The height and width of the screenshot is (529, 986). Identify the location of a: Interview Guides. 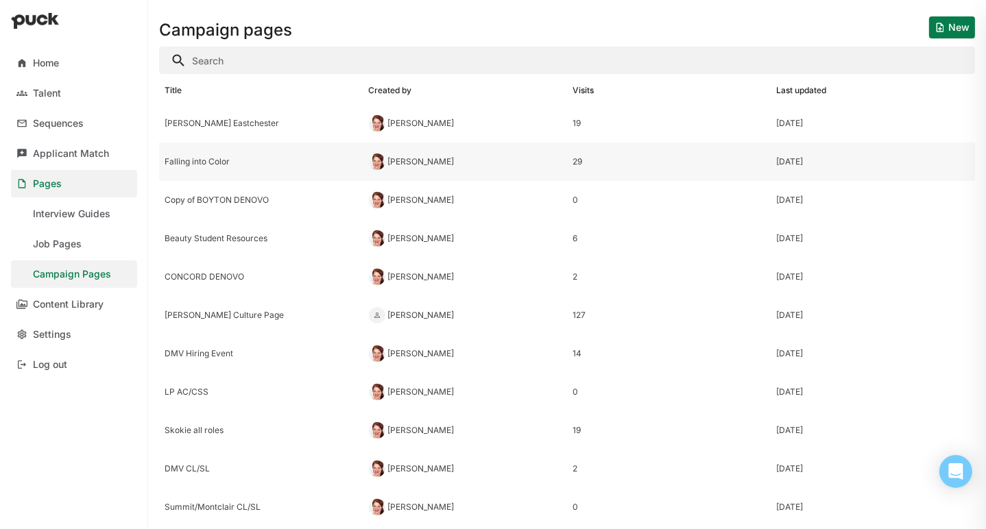
(74, 214).